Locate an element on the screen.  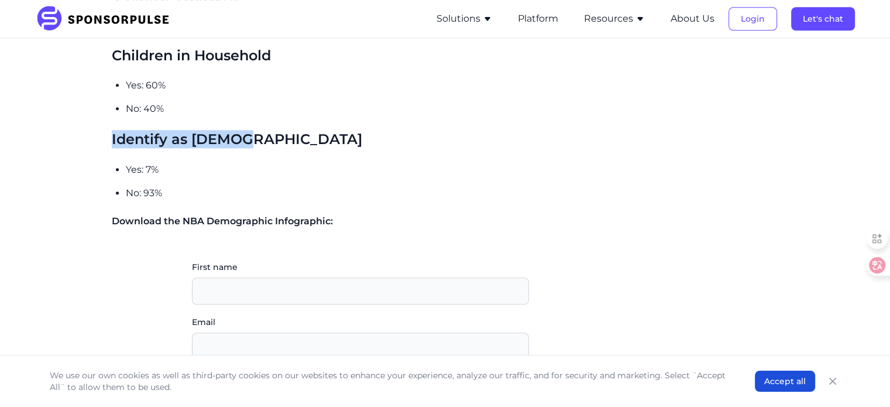
h3: Children in Household is located at coordinates (360, 55).